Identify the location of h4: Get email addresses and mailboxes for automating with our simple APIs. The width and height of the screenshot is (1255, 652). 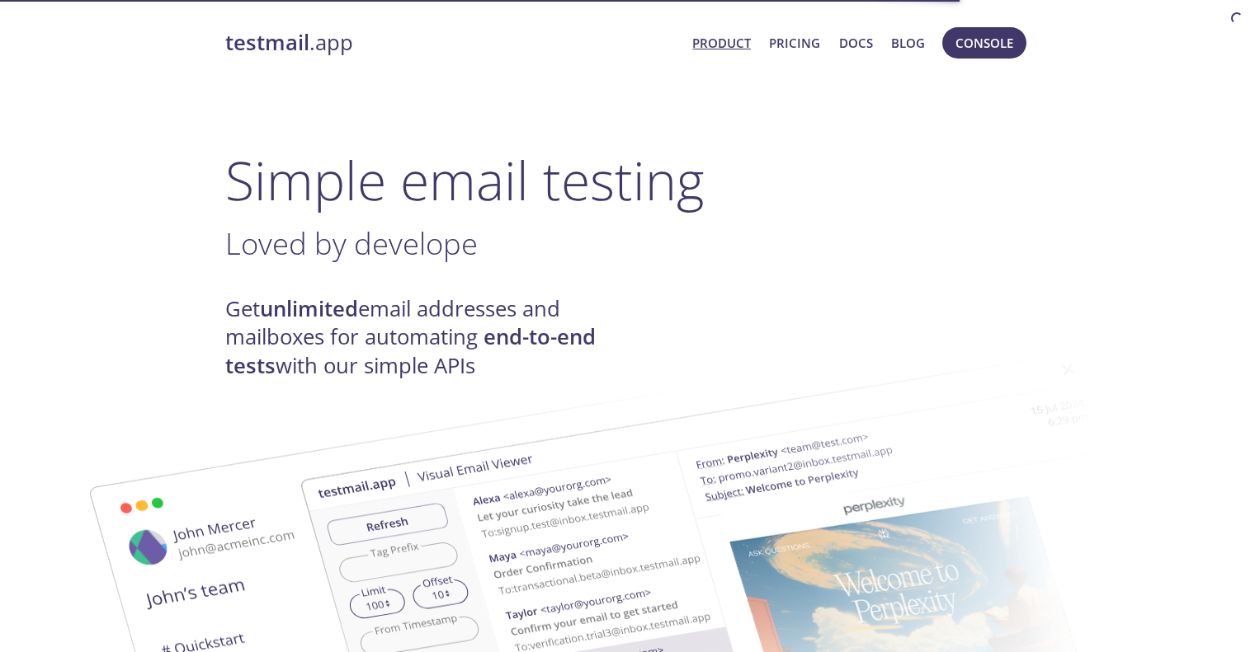
(426, 337).